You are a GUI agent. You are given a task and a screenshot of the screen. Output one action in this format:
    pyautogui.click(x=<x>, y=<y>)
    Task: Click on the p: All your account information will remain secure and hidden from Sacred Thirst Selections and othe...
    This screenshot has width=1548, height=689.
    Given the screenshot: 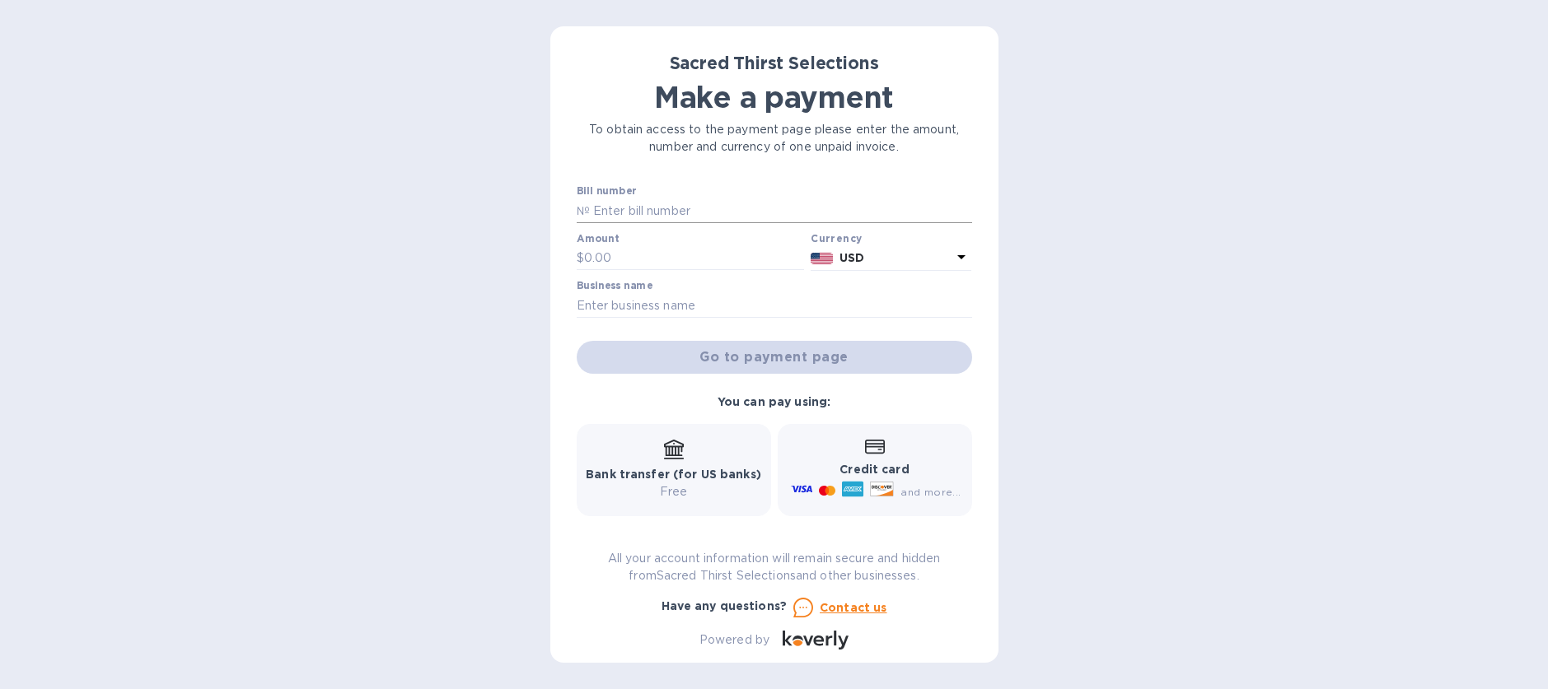 What is the action you would take?
    pyautogui.click(x=774, y=567)
    